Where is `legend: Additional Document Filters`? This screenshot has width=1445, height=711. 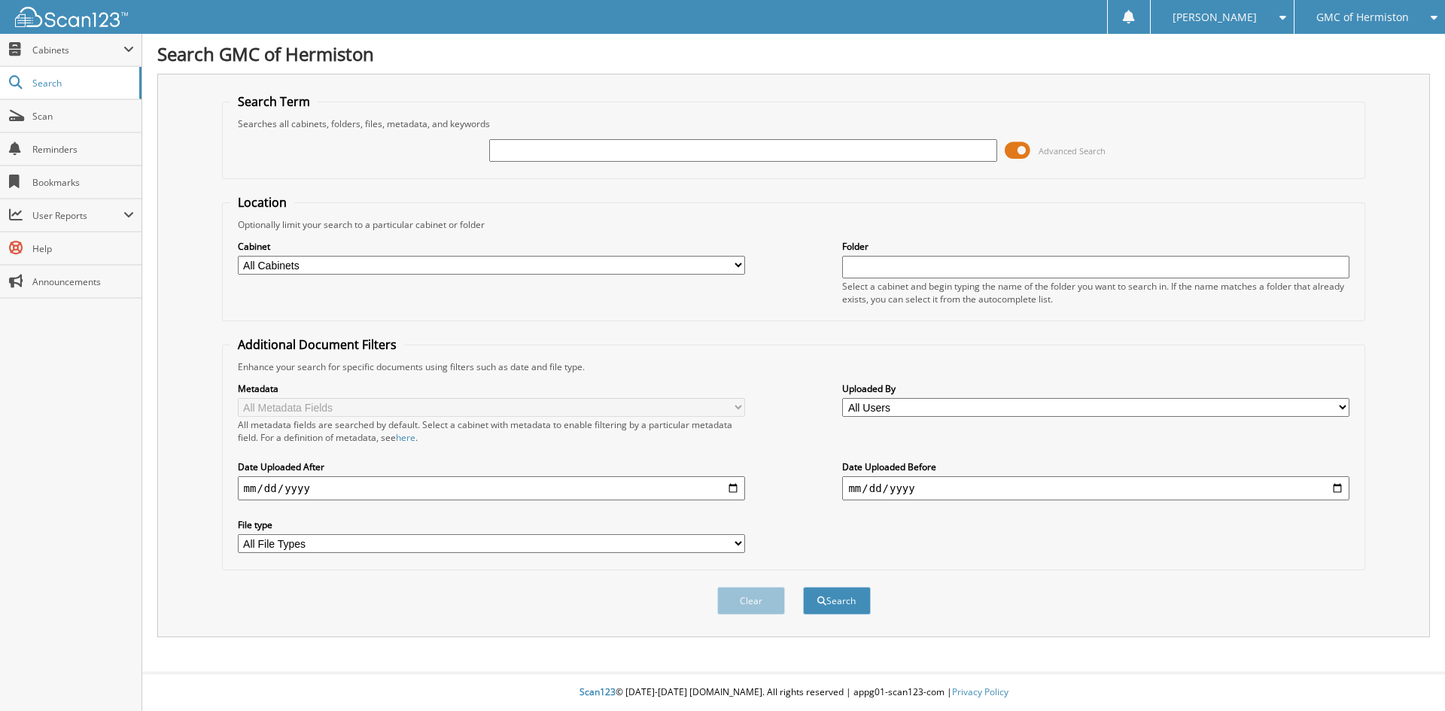
legend: Additional Document Filters is located at coordinates (317, 345).